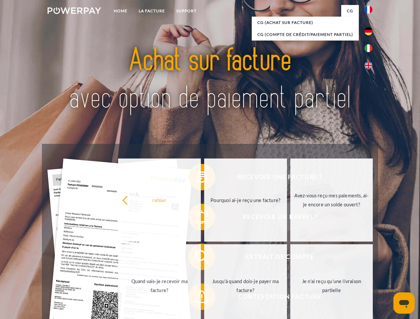  What do you see at coordinates (368, 48) in the screenshot?
I see `img: it` at bounding box center [368, 48].